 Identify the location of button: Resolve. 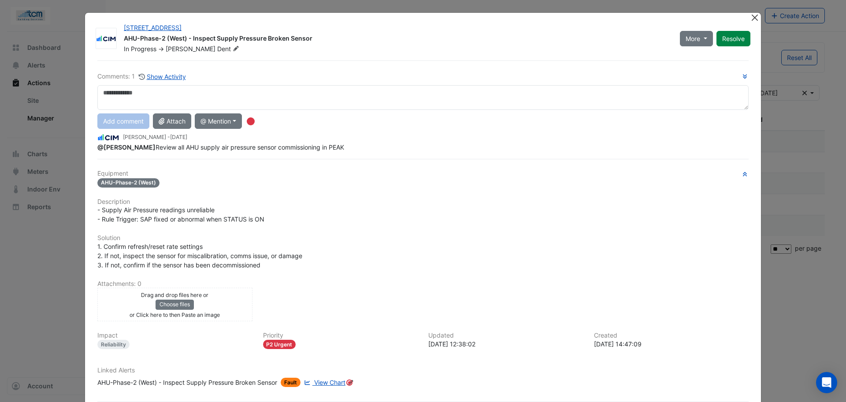
(734, 38).